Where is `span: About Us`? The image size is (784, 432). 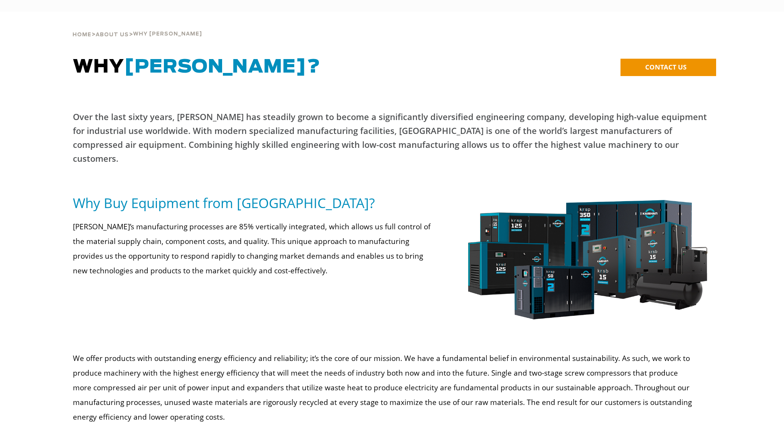
span: About Us is located at coordinates (112, 35).